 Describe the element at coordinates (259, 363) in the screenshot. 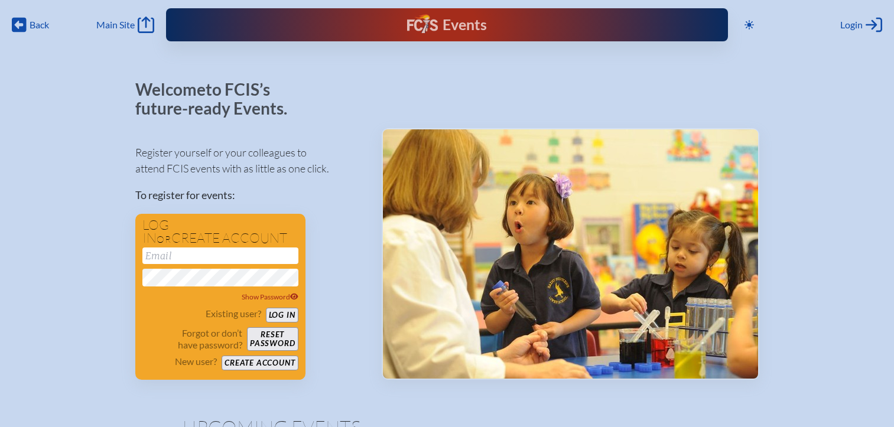

I see `button: Create account` at that location.